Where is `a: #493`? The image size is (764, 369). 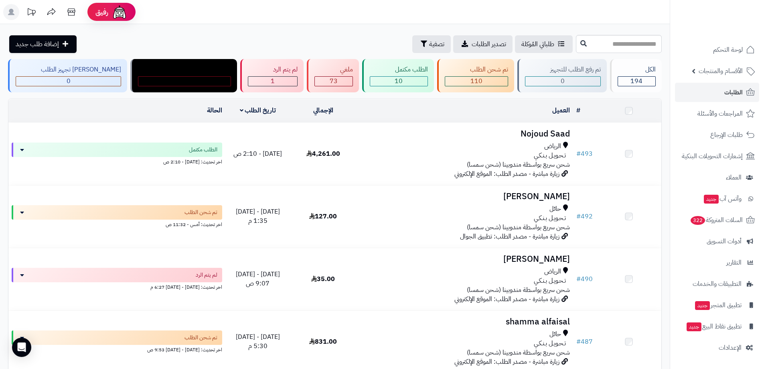
a: #493 is located at coordinates (584, 154).